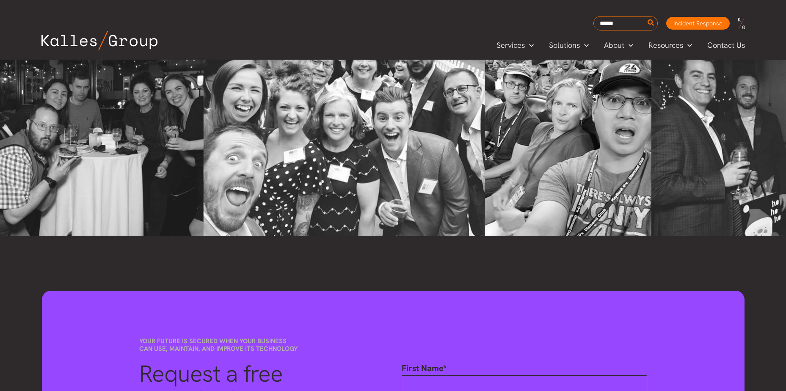  I want to click on img: Kalles Group, so click(99, 41).